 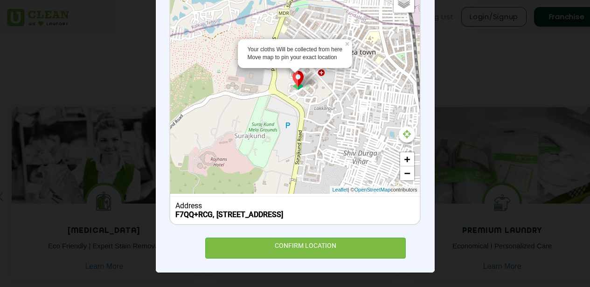 I want to click on a: Zoom in, so click(x=407, y=160).